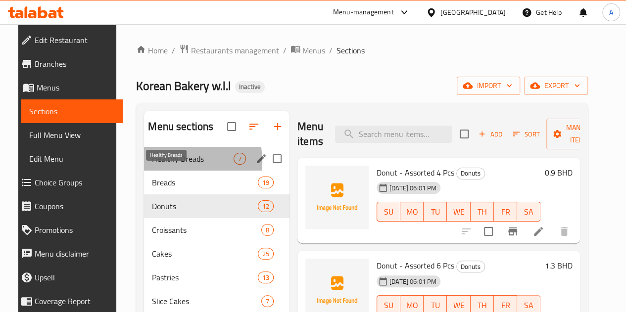 Image resolution: width=626 pixels, height=312 pixels. What do you see at coordinates (389, 212) in the screenshot?
I see `button: SU` at bounding box center [389, 212].